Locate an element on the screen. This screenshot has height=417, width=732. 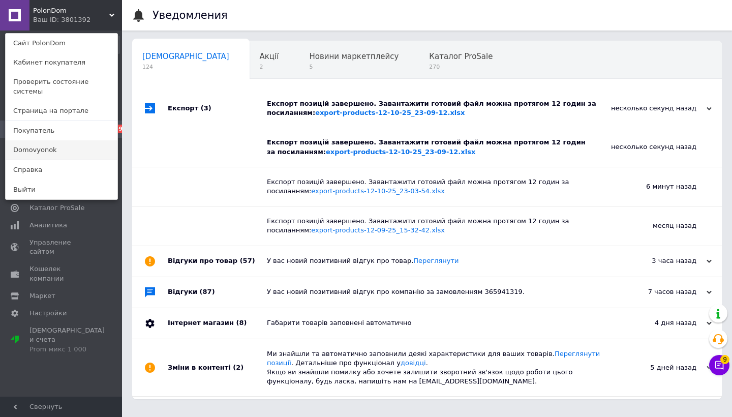
div: Експорт is located at coordinates (217, 108).